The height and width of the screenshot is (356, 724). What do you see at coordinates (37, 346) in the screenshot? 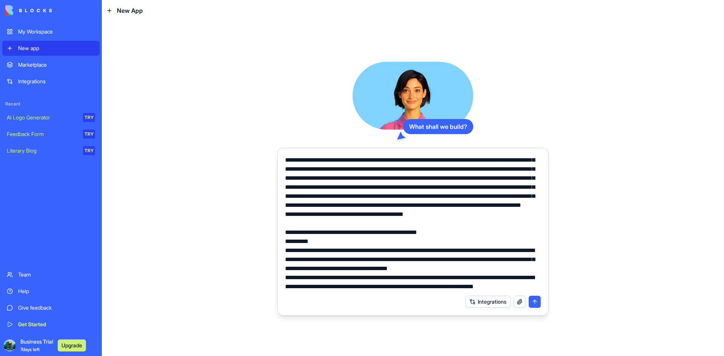
I see `span: Business Trial` at bounding box center [37, 346].